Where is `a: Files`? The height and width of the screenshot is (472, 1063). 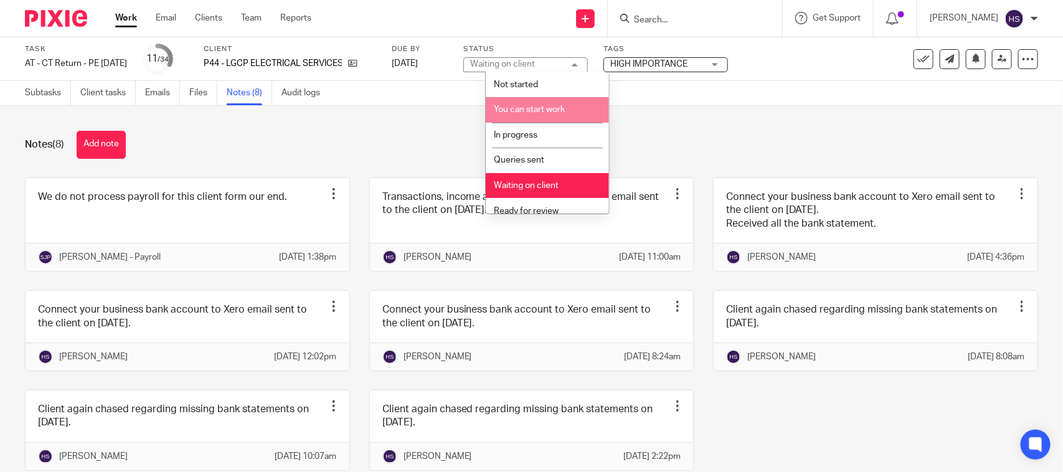
a: Files is located at coordinates (203, 93).